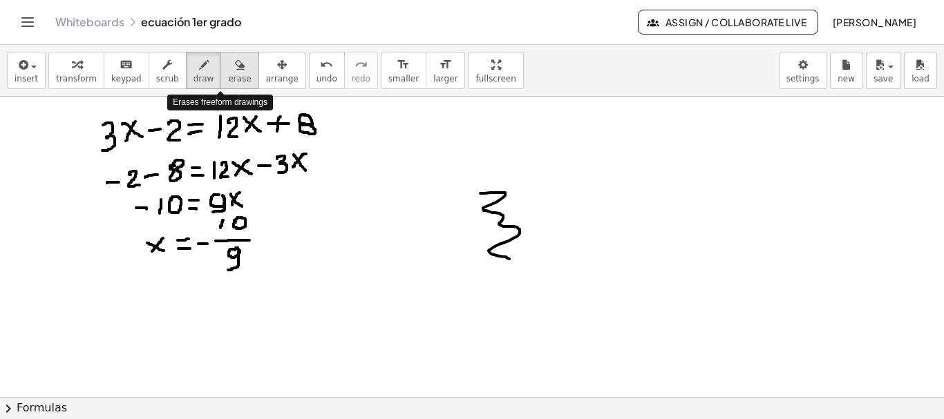 The width and height of the screenshot is (944, 419). What do you see at coordinates (495, 70) in the screenshot?
I see `button: fullscreen` at bounding box center [495, 70].